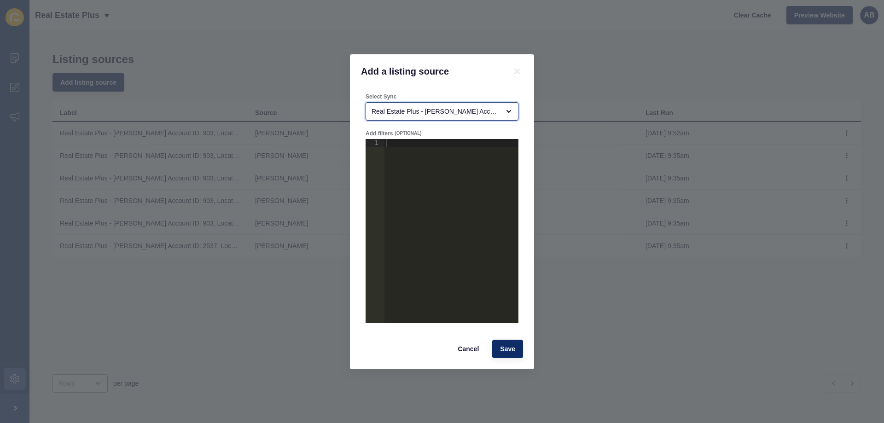 The height and width of the screenshot is (423, 884). I want to click on div: 1, so click(375, 143).